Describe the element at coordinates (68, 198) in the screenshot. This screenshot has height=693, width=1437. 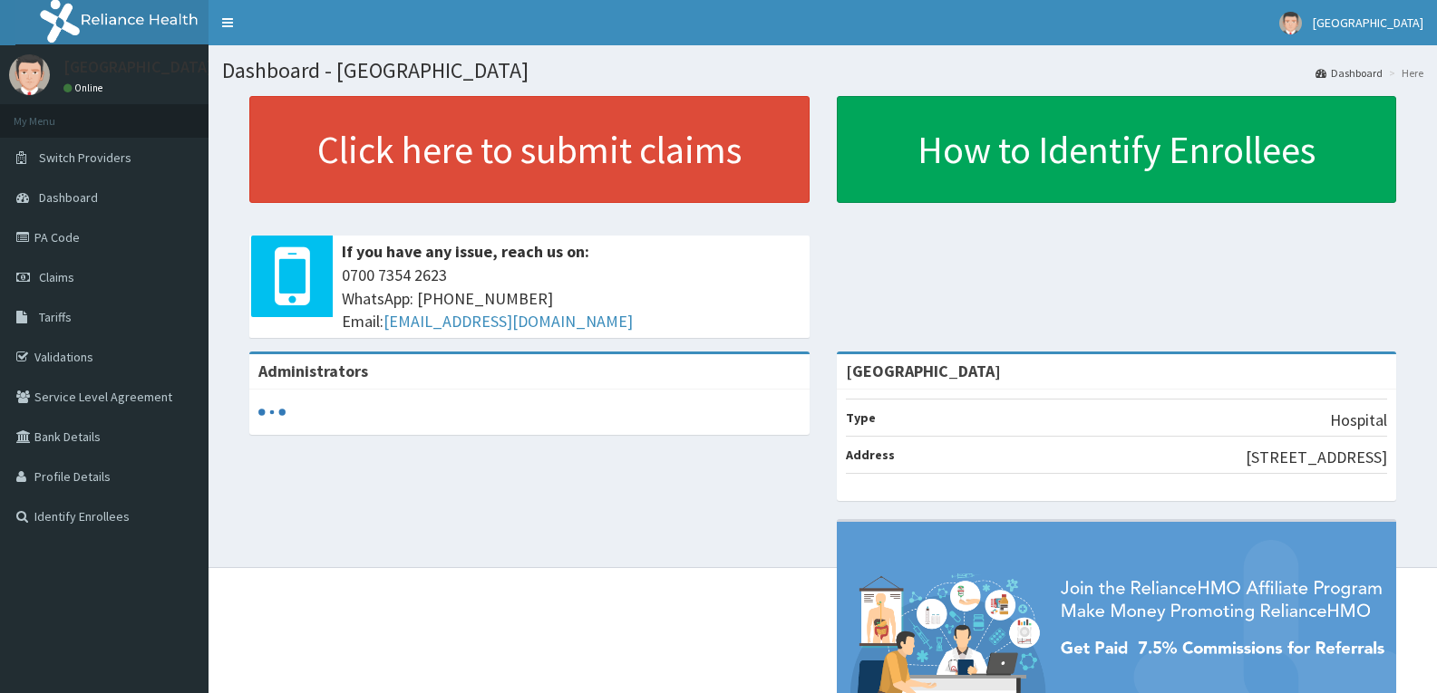
I see `span: Dashboard` at that location.